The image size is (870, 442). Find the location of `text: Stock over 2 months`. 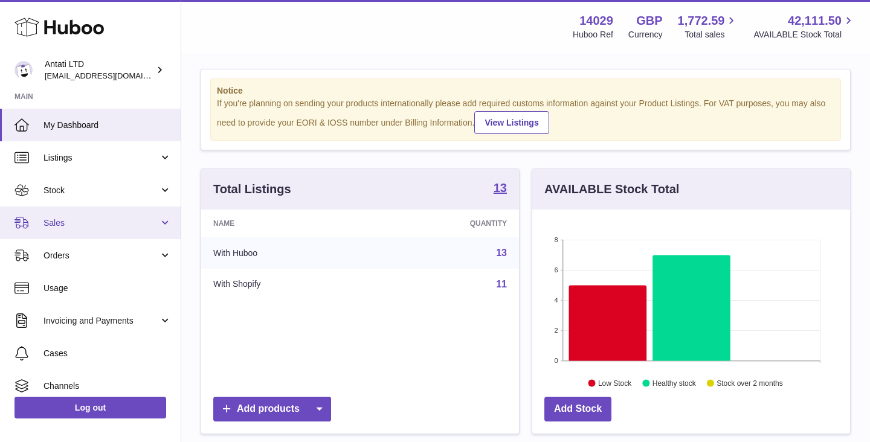

text: Stock over 2 months is located at coordinates (749, 383).